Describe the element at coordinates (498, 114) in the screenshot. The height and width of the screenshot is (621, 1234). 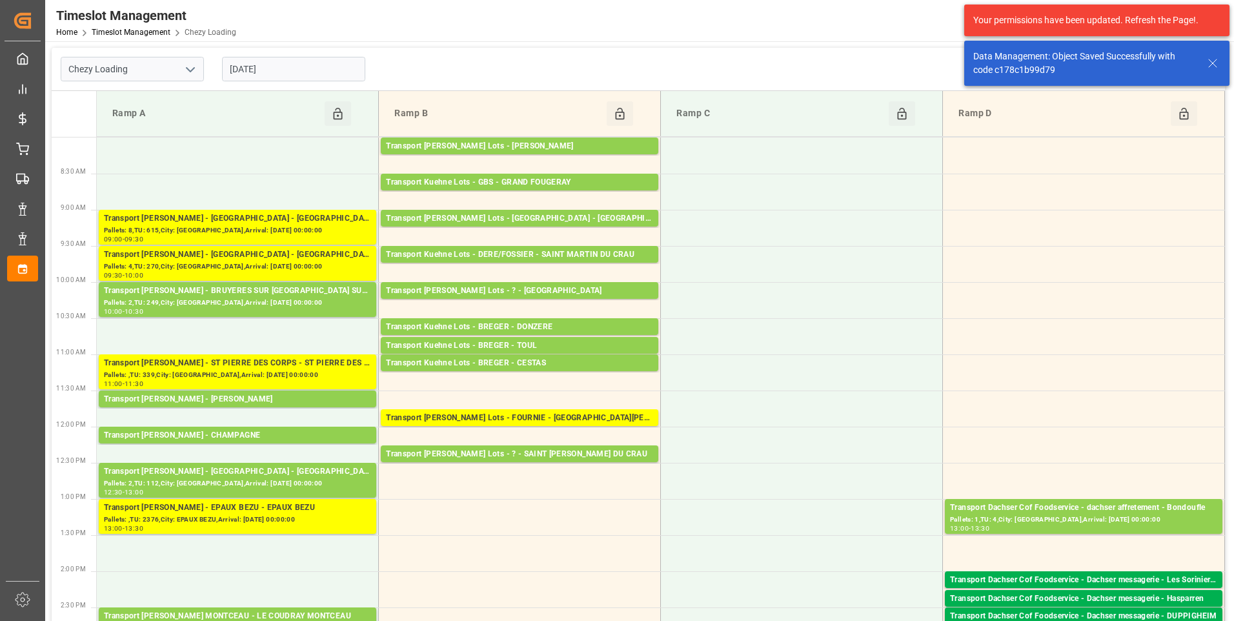
I see `div: Ramp B` at that location.